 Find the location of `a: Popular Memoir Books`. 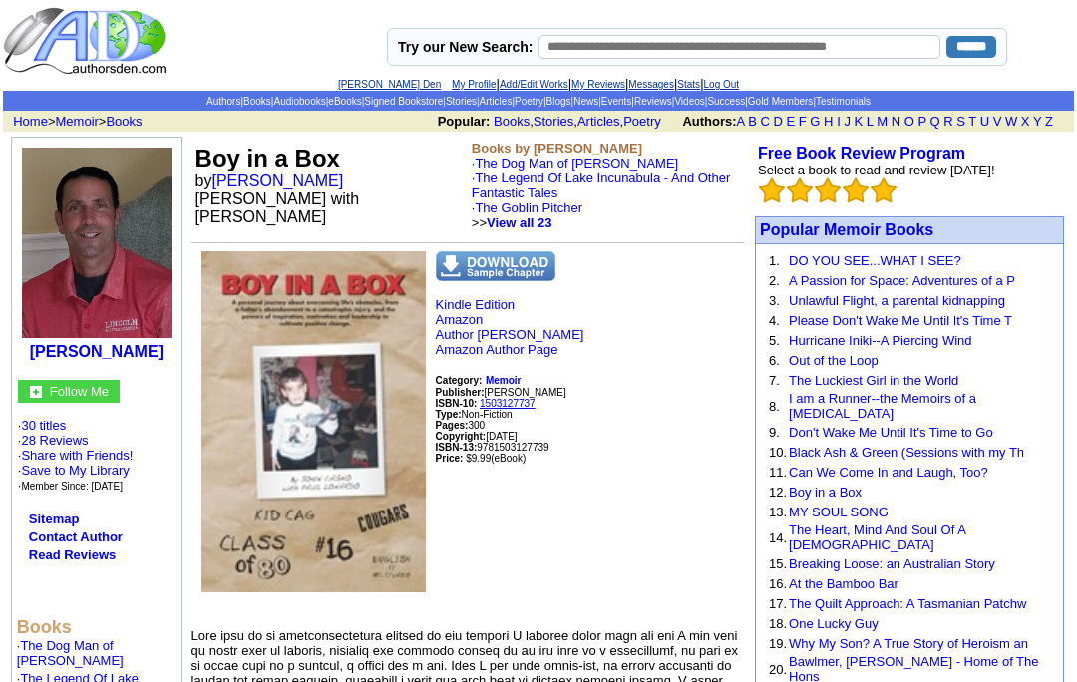

a: Popular Memoir Books is located at coordinates (846, 229).